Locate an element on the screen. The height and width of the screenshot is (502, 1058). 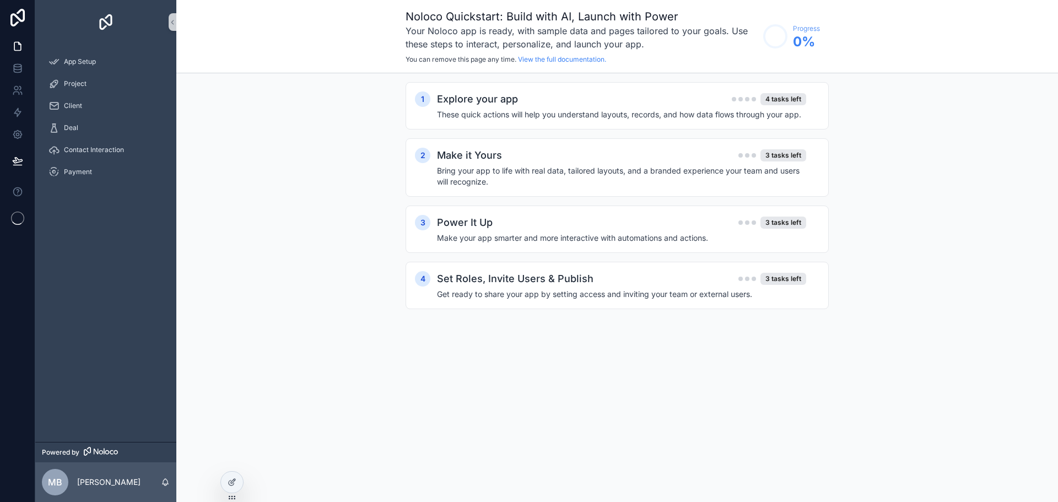
span: Contact Interaction is located at coordinates (94, 150).